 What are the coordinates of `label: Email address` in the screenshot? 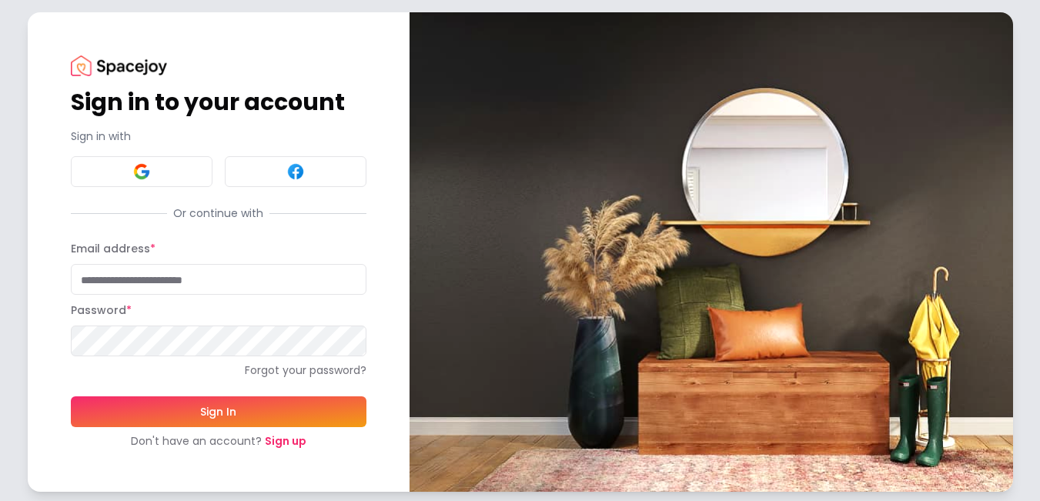 It's located at (113, 249).